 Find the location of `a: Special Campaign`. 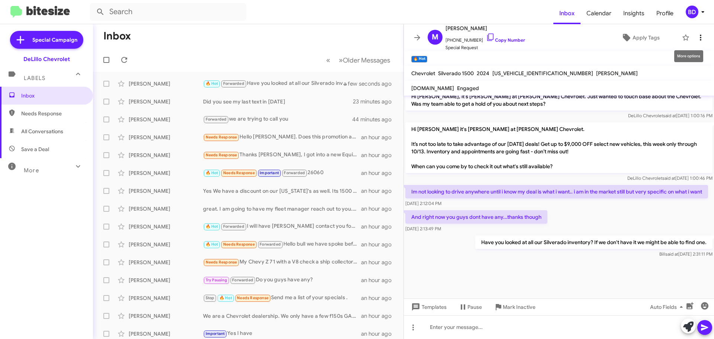

a: Special Campaign is located at coordinates (47, 40).